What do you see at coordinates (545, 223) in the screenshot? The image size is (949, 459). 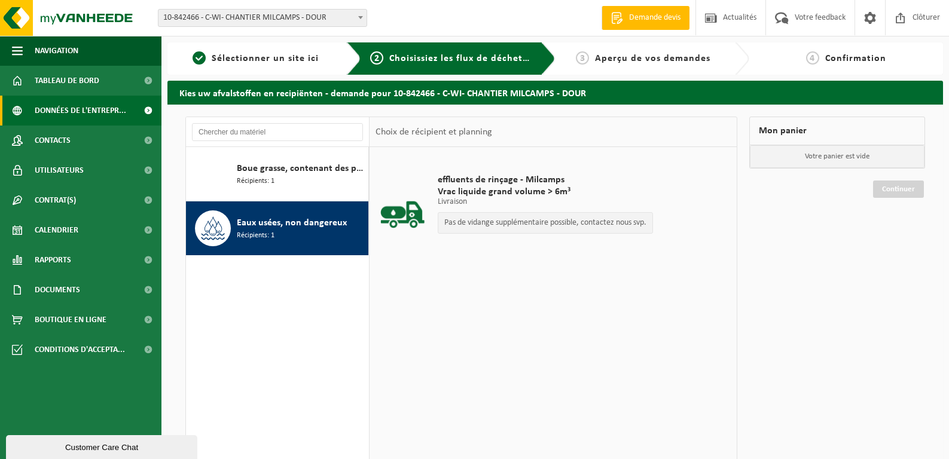 I see `p: Pas de vidange supplémentaire possible, contactez nous svp.` at bounding box center [545, 223].